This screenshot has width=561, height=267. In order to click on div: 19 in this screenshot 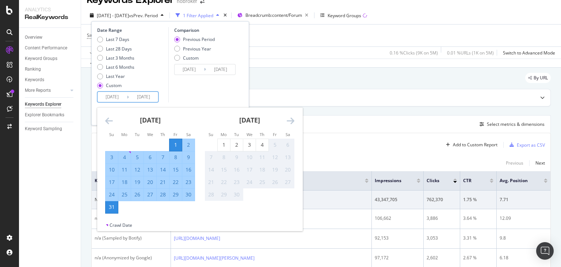, I will do `click(137, 182)`.